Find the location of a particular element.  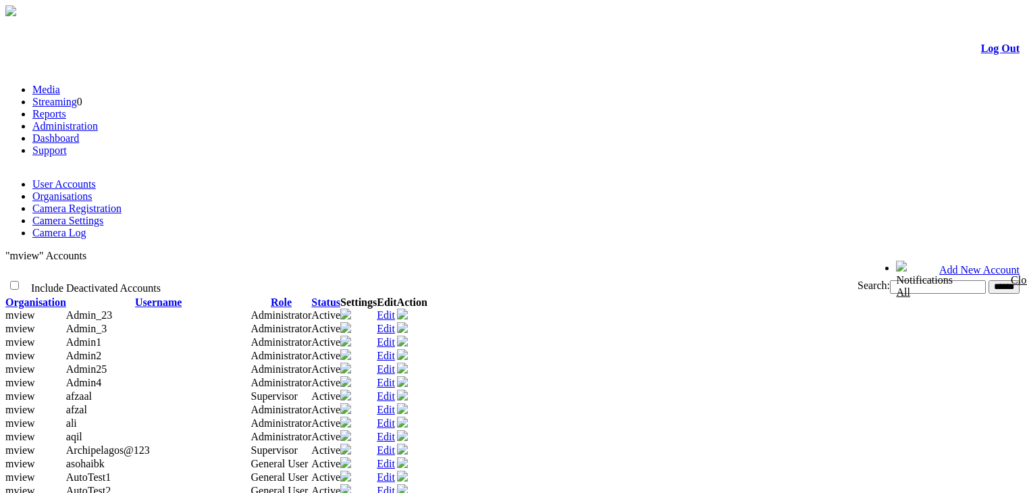

a: Camera Log is located at coordinates (59, 232).